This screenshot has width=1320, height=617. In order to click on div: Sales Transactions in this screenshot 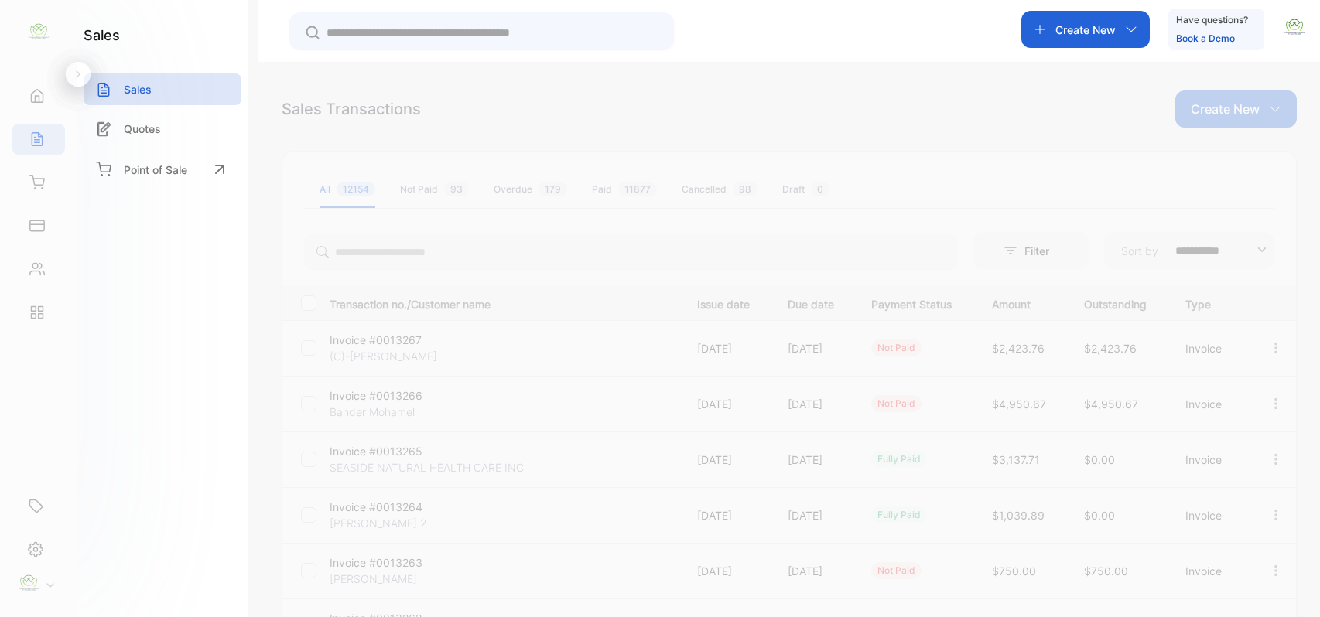, I will do `click(351, 109)`.